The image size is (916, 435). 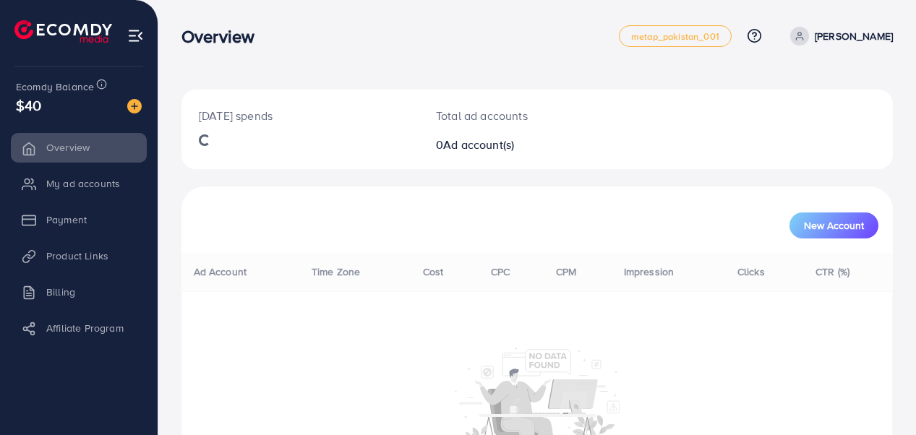 What do you see at coordinates (63, 31) in the screenshot?
I see `img: logo` at bounding box center [63, 31].